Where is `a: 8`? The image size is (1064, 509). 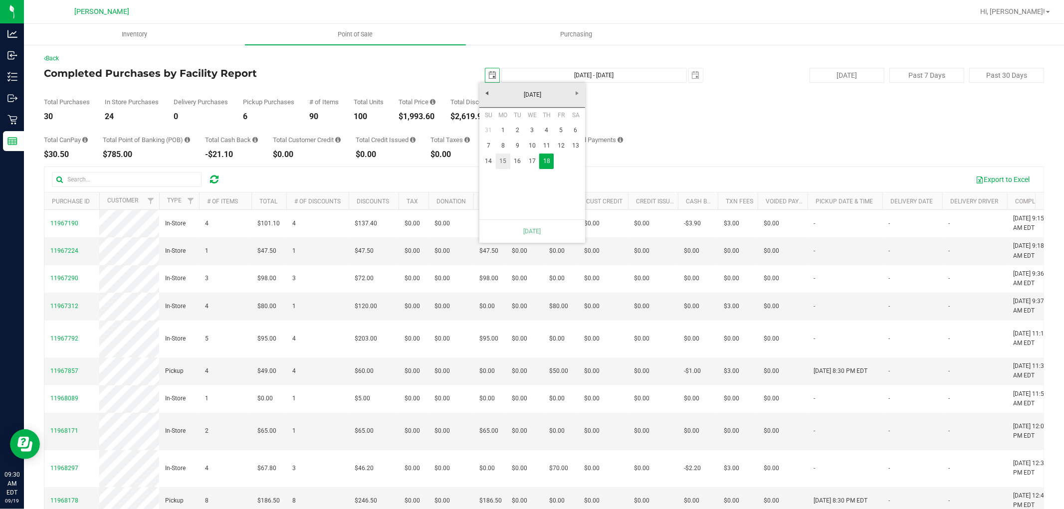
a: 8 is located at coordinates (503, 146).